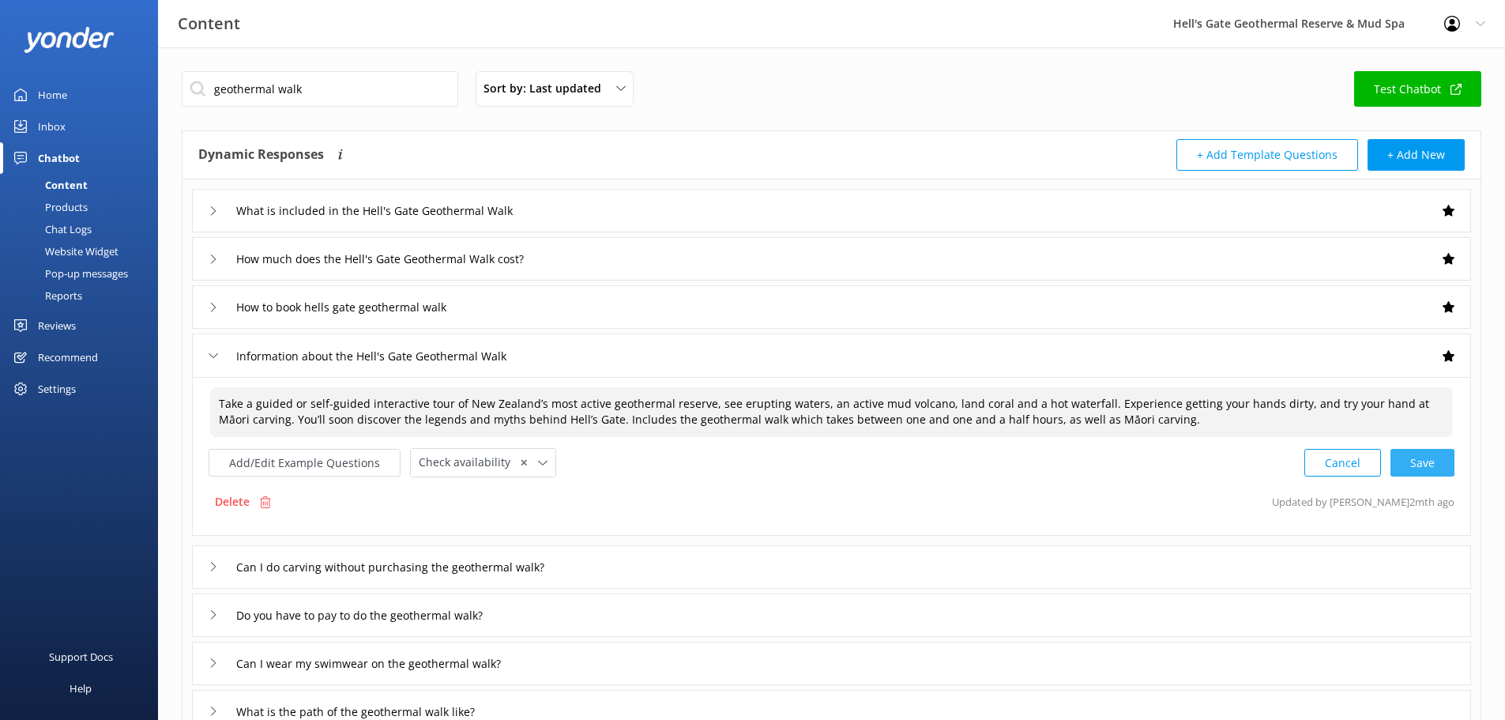 The image size is (1505, 720). Describe the element at coordinates (209, 24) in the screenshot. I see `h3: Content` at that location.